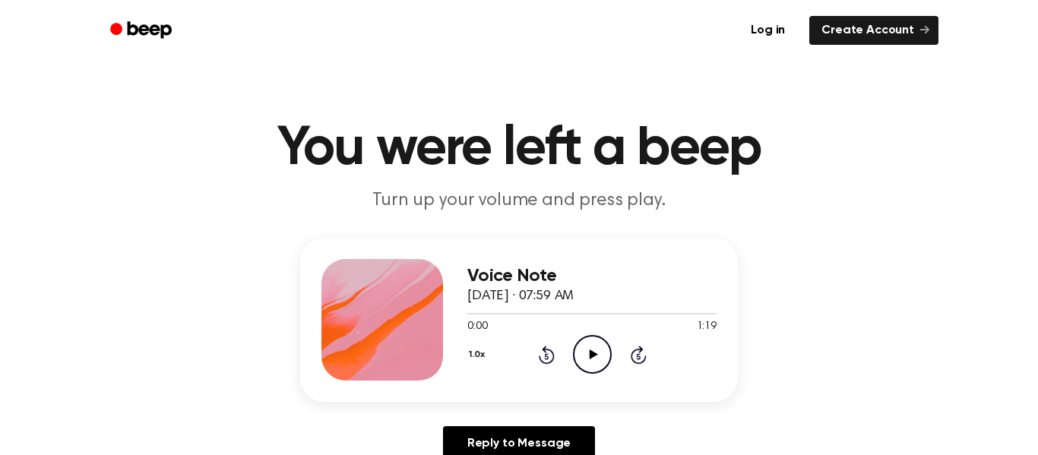 The width and height of the screenshot is (1038, 455). I want to click on h1: You were left a beep, so click(519, 149).